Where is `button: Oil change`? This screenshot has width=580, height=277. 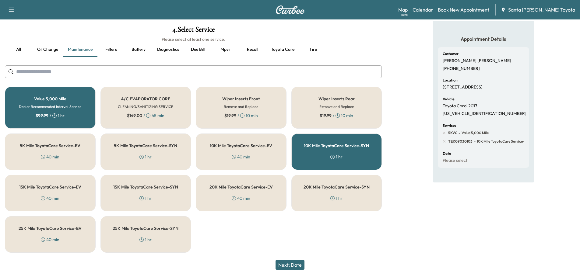 button: Oil change is located at coordinates (47, 50).